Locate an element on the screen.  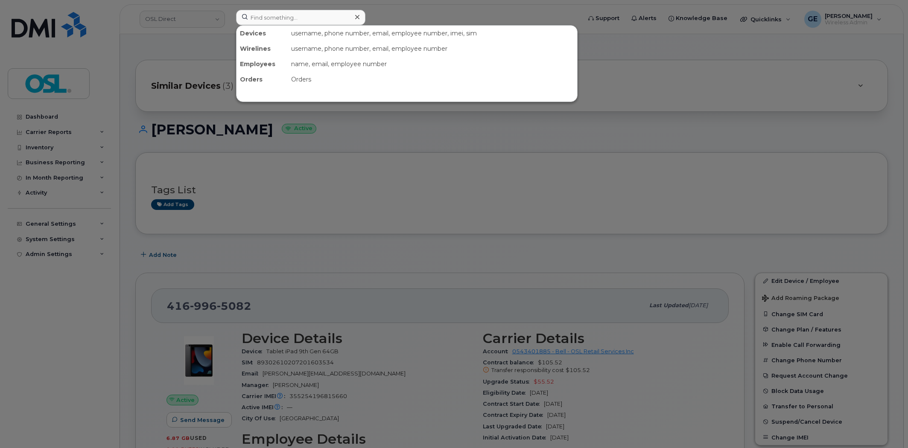
div: Employees is located at coordinates (262, 64).